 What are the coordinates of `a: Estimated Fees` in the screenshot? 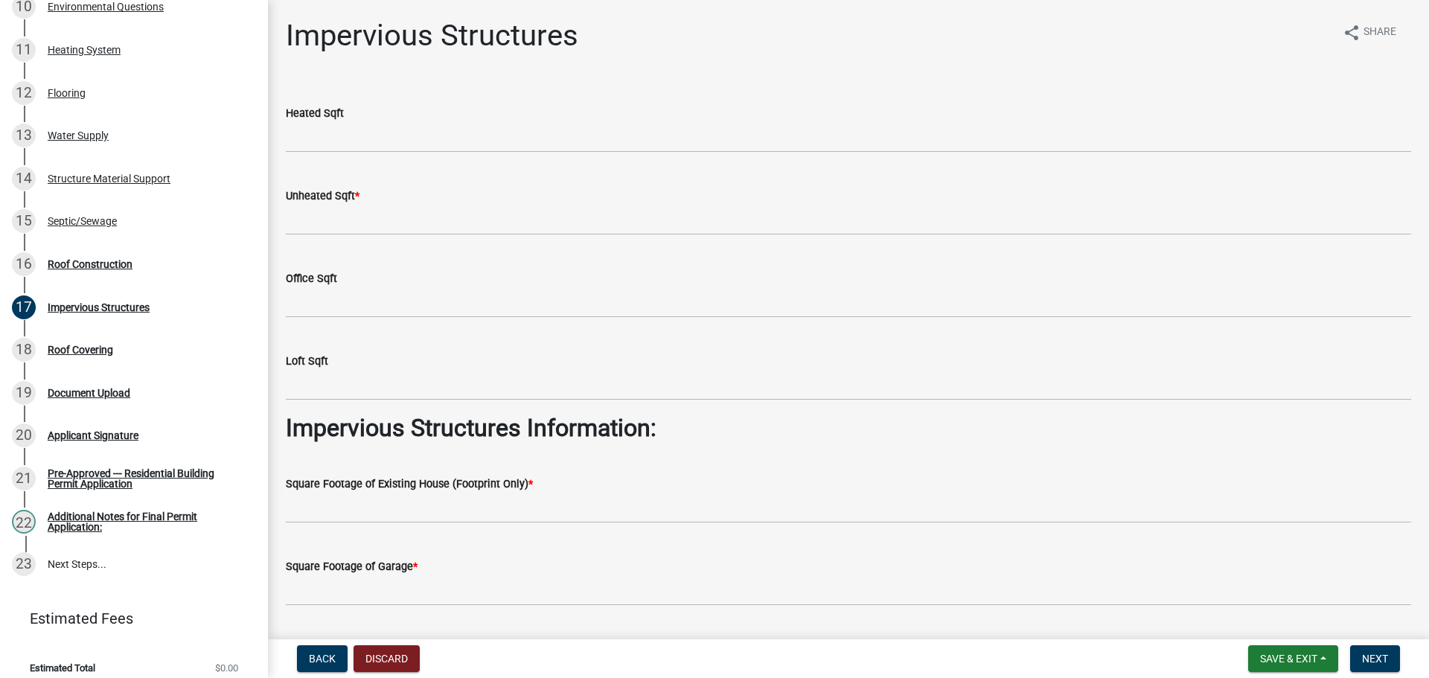 It's located at (128, 619).